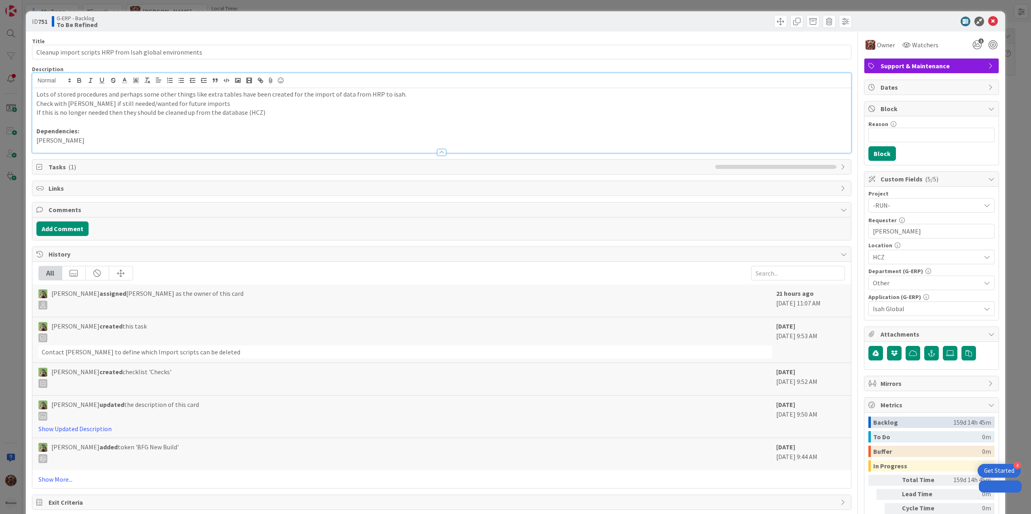 Image resolution: width=1031 pixels, height=514 pixels. I want to click on a: Show More..., so click(441, 479).